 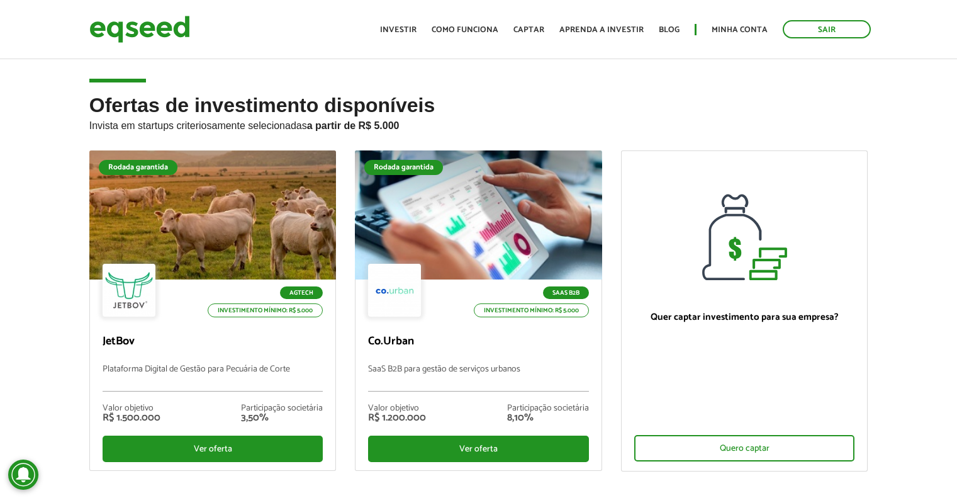 What do you see at coordinates (479, 124) in the screenshot?
I see `p: Invista em startups criteriosamente selecionadas` at bounding box center [479, 124].